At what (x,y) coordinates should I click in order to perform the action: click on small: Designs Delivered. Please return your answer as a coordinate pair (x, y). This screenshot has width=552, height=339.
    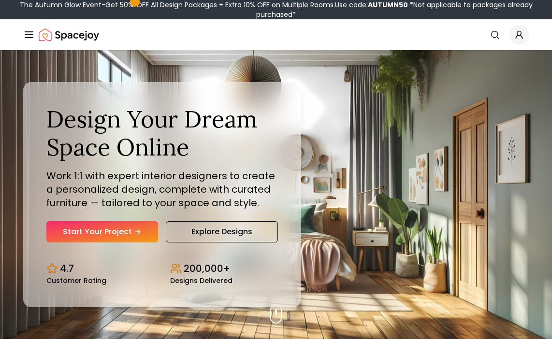
    Looking at the image, I should click on (201, 281).